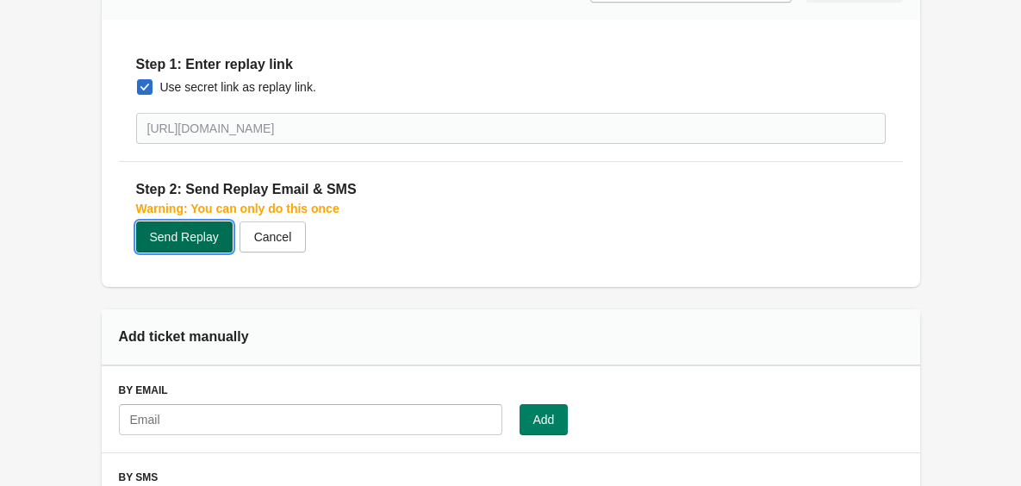 This screenshot has width=1021, height=486. What do you see at coordinates (238, 87) in the screenshot?
I see `span: Use secret link as replay link.` at bounding box center [238, 87].